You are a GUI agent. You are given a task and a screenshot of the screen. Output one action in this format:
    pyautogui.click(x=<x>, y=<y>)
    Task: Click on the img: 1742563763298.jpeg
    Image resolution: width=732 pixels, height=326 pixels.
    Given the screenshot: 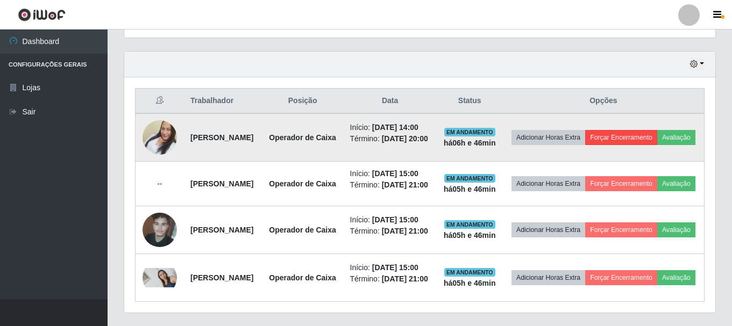 What is the action you would take?
    pyautogui.click(x=160, y=138)
    